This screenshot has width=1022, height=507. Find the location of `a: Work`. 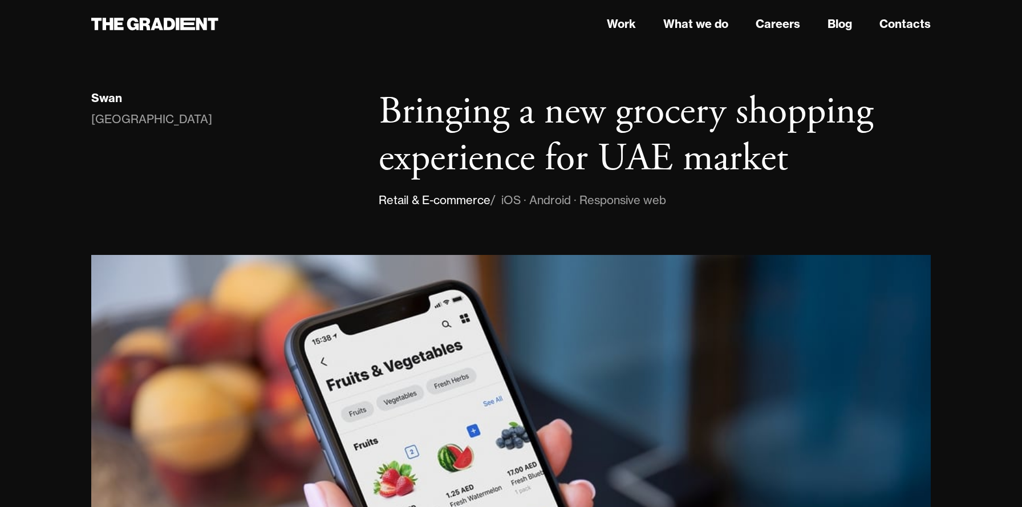

a: Work is located at coordinates (621, 24).